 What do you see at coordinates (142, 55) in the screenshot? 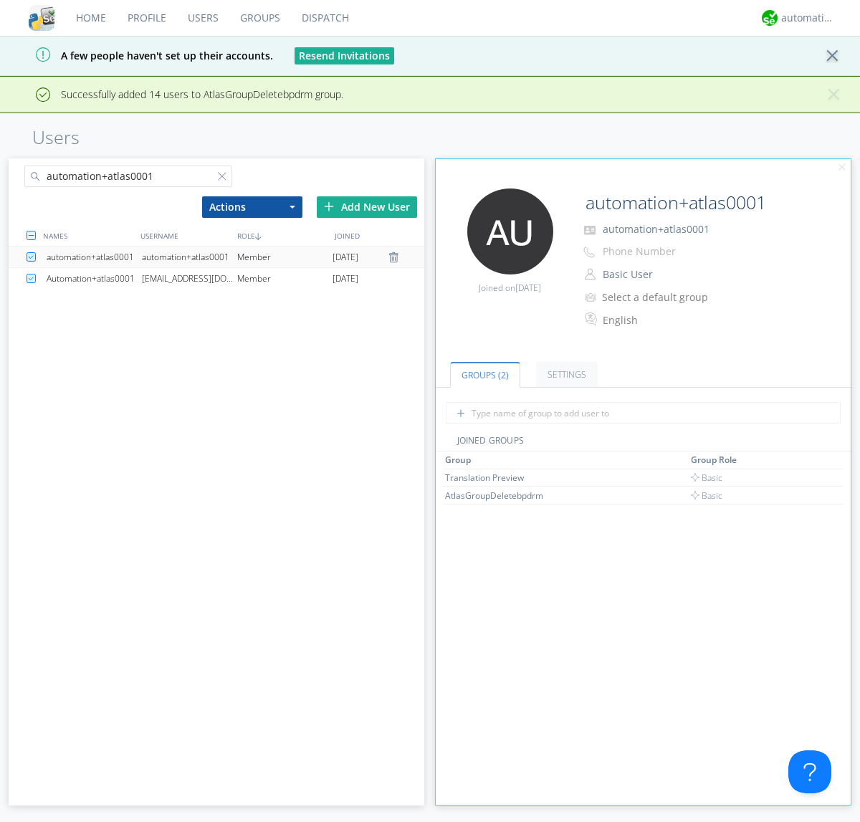
I see `span: A few people haven't set up their accounts.` at bounding box center [142, 55].